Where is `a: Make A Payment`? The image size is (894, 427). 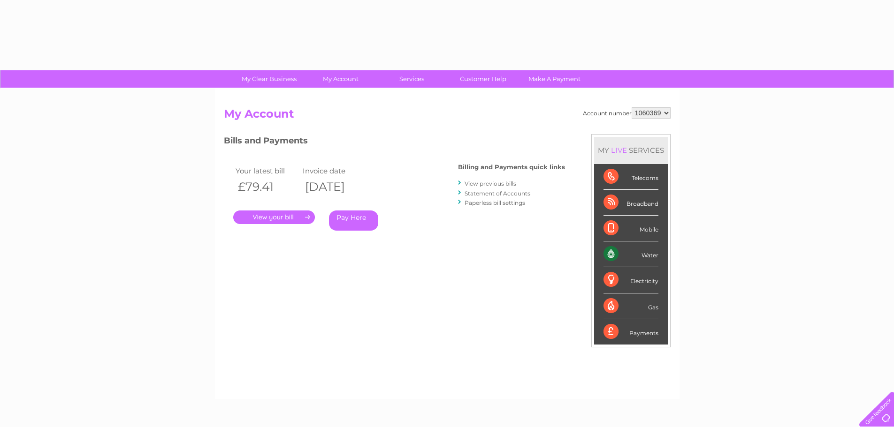
a: Make A Payment is located at coordinates (554, 79).